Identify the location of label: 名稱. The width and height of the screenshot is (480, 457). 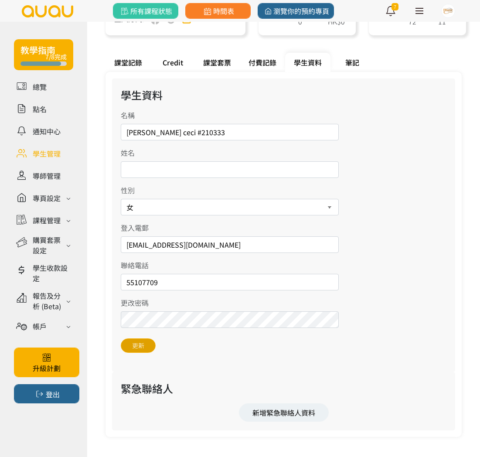
(128, 115).